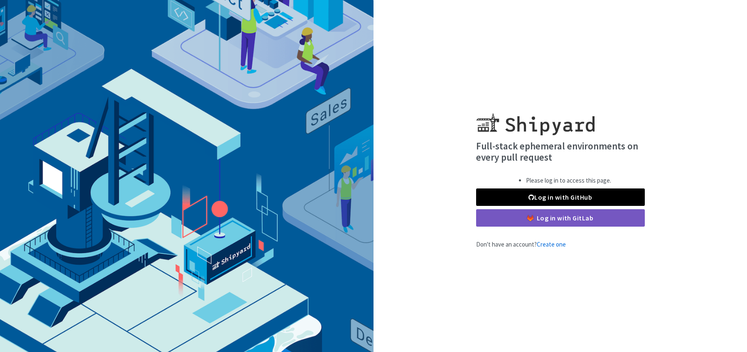  What do you see at coordinates (560, 218) in the screenshot?
I see `a: Log in with GitLab` at bounding box center [560, 218].